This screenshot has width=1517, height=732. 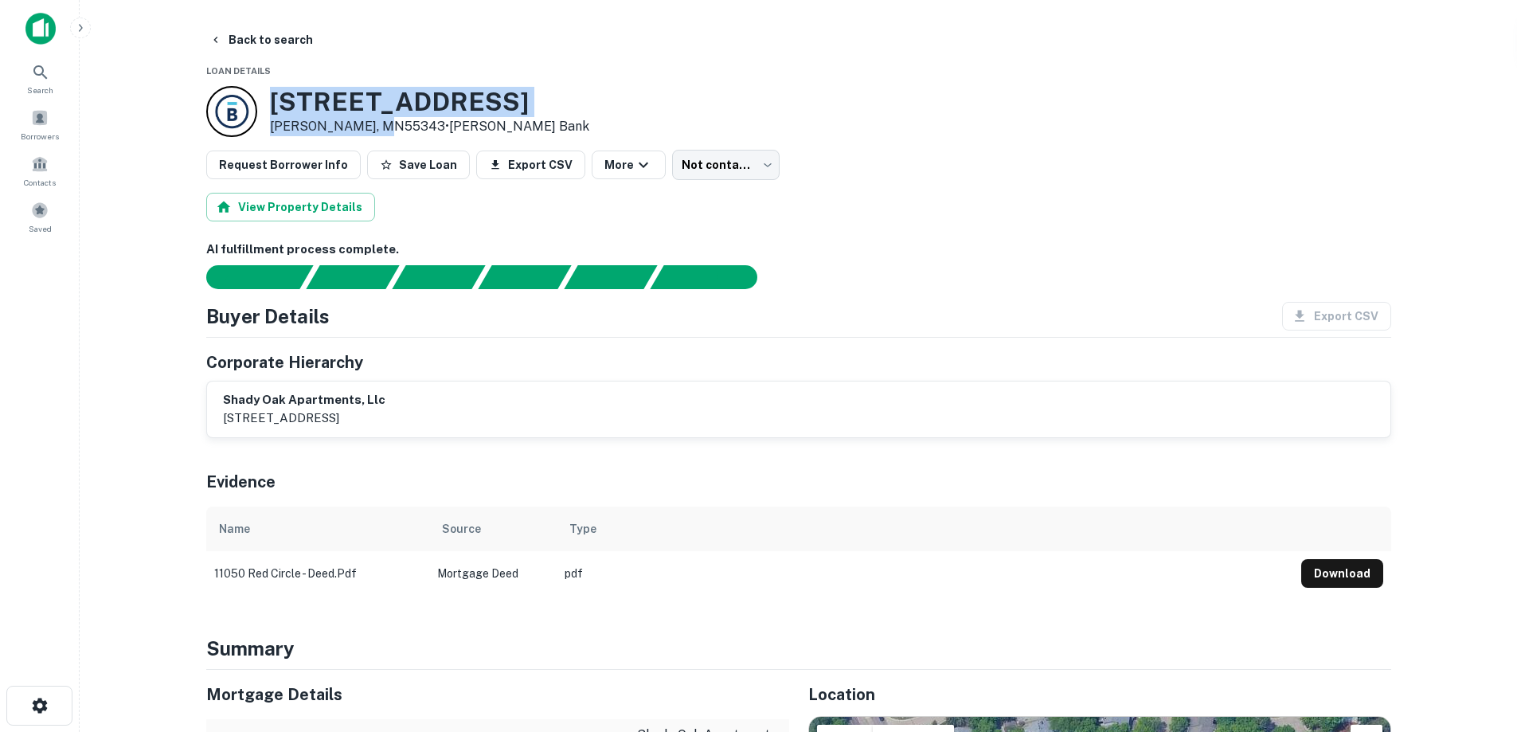 What do you see at coordinates (799, 551) in the screenshot?
I see `div: scrollable content` at bounding box center [799, 551].